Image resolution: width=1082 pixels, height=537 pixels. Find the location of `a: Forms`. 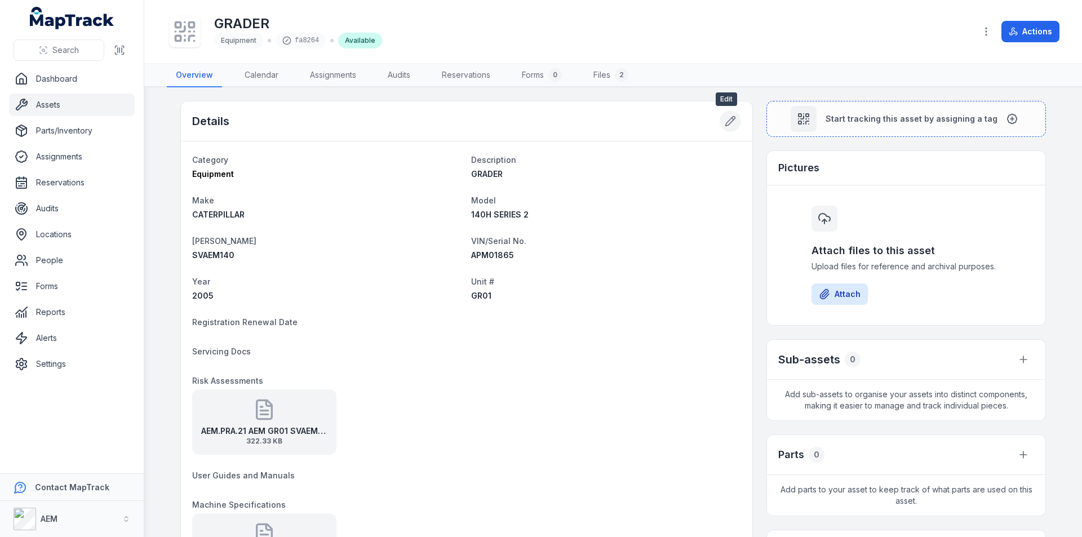

a: Forms is located at coordinates (72, 286).